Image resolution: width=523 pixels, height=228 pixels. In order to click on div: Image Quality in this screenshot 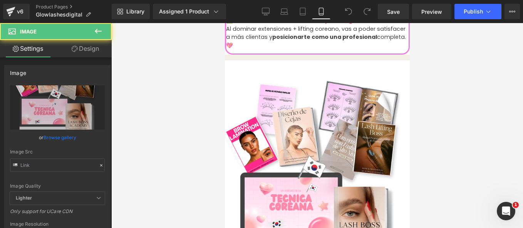, I will do `click(57, 186)`.